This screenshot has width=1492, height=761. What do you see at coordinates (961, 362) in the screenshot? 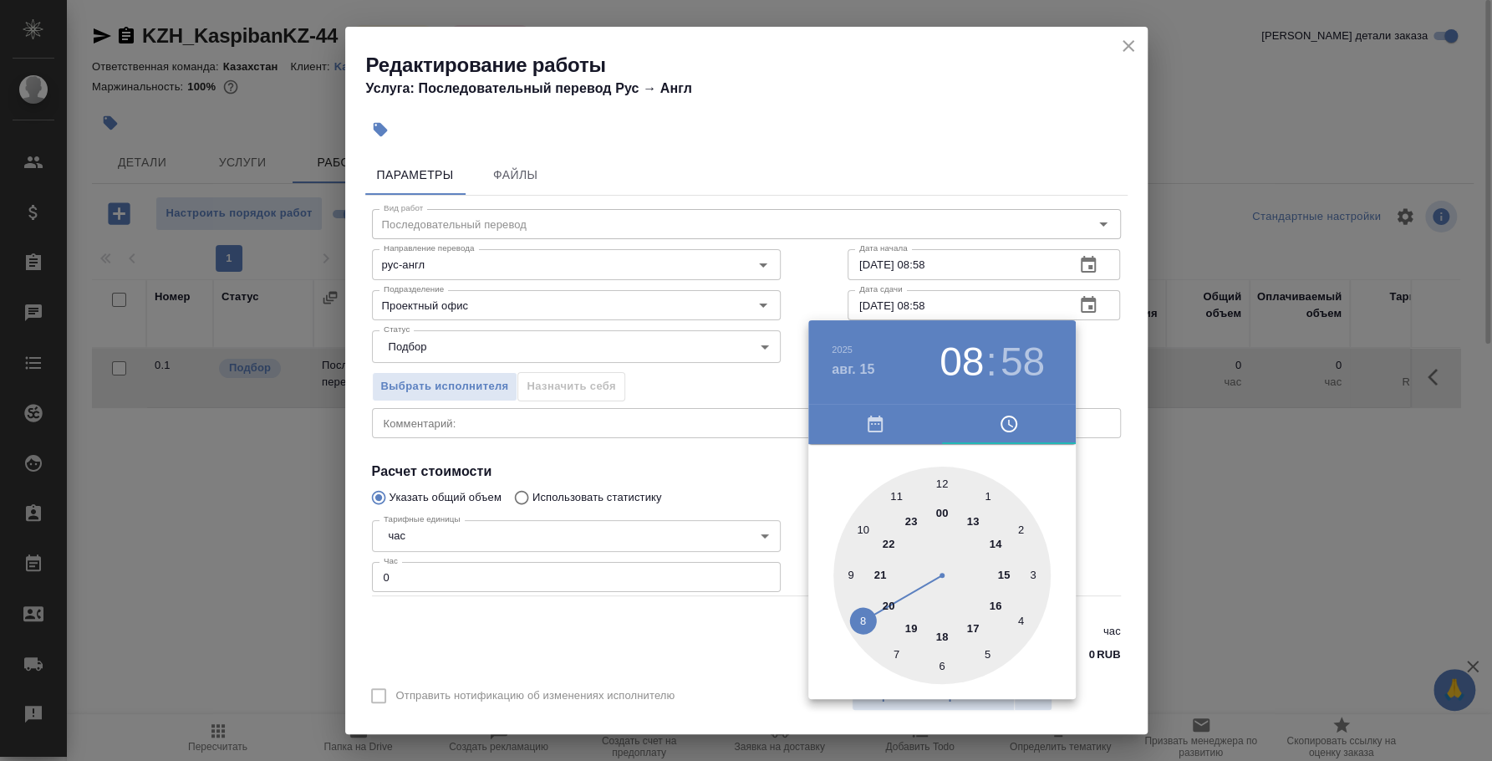
I see `h3: 08` at bounding box center [961, 362].